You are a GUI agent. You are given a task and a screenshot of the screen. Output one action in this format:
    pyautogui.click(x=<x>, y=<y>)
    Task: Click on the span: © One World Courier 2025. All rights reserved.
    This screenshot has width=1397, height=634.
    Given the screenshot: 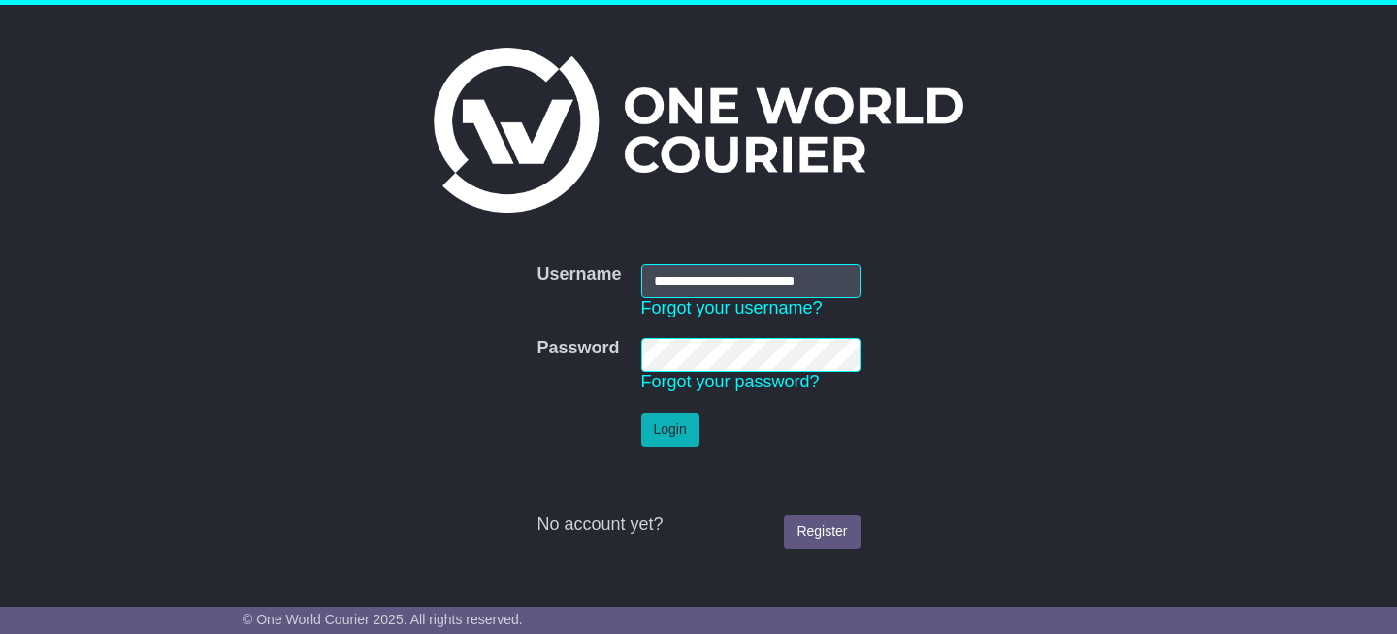 What is the action you would take?
    pyautogui.click(x=382, y=619)
    